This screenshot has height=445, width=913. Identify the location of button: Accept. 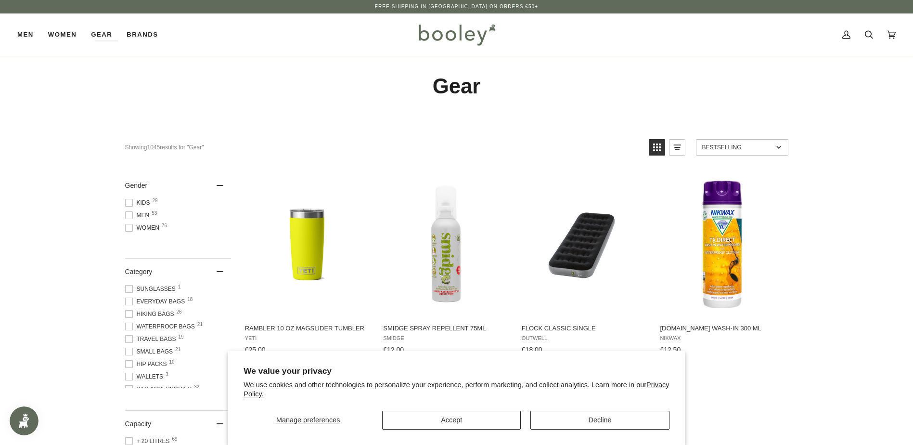
(451, 420).